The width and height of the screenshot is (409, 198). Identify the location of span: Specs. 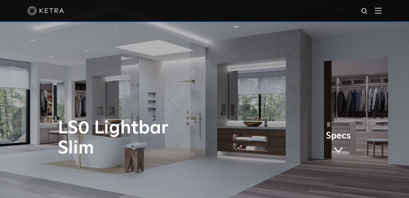
(339, 136).